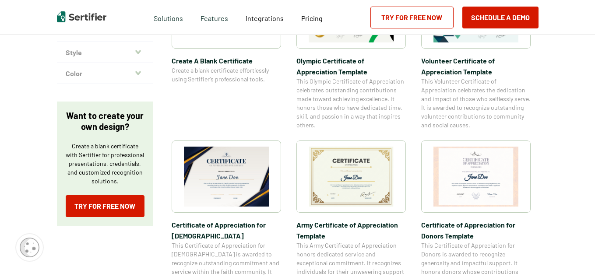 This screenshot has width=595, height=277. Describe the element at coordinates (351, 177) in the screenshot. I see `img: Army Certificate of Appreciation​ Template` at that location.